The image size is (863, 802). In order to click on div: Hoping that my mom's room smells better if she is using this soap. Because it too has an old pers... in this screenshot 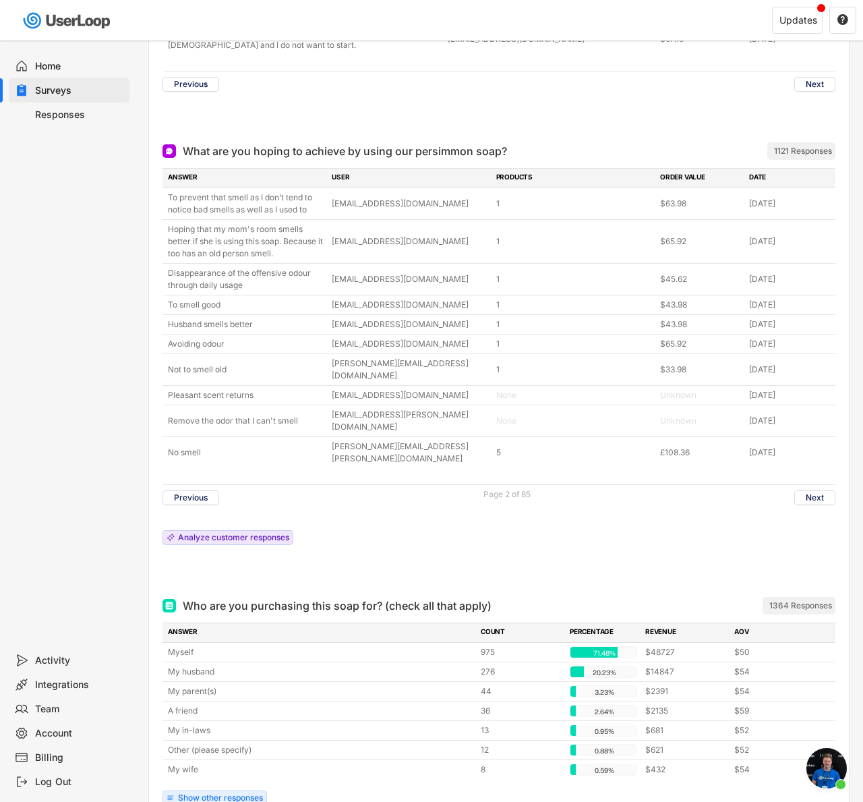, I will do `click(245, 241)`.